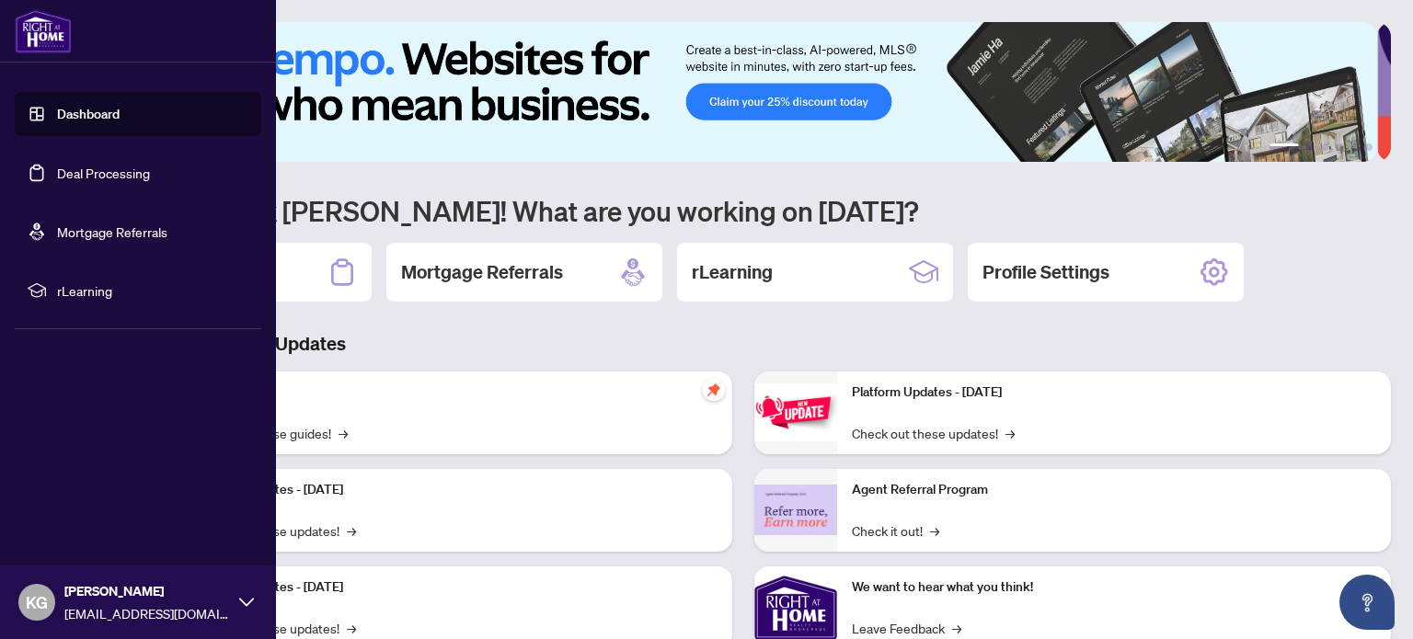 Image resolution: width=1413 pixels, height=639 pixels. What do you see at coordinates (1367, 603) in the screenshot?
I see `button: Open asap` at bounding box center [1367, 603].